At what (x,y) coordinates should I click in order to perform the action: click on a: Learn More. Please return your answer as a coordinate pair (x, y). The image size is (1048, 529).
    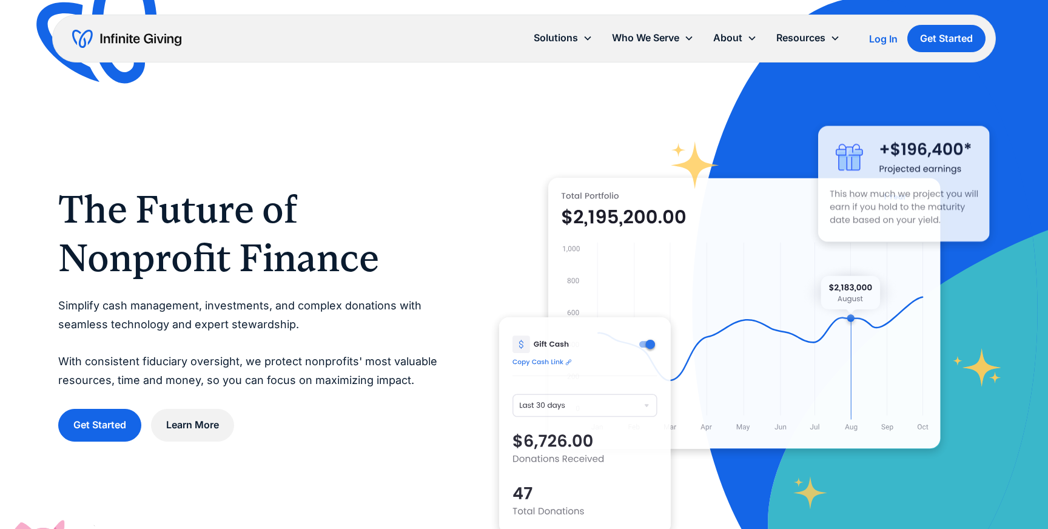
    Looking at the image, I should click on (192, 425).